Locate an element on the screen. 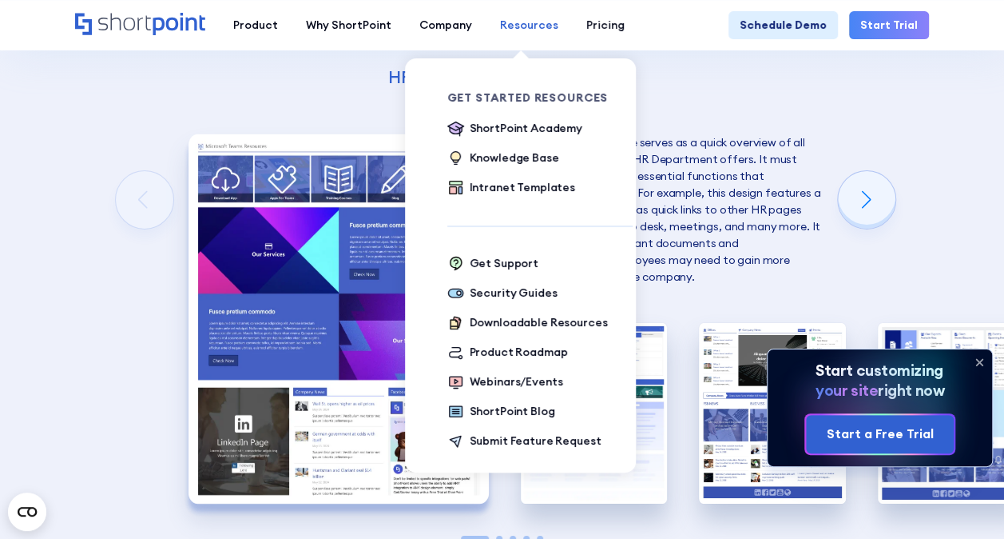 This screenshot has height=539, width=1004. a: Company is located at coordinates (446, 25).